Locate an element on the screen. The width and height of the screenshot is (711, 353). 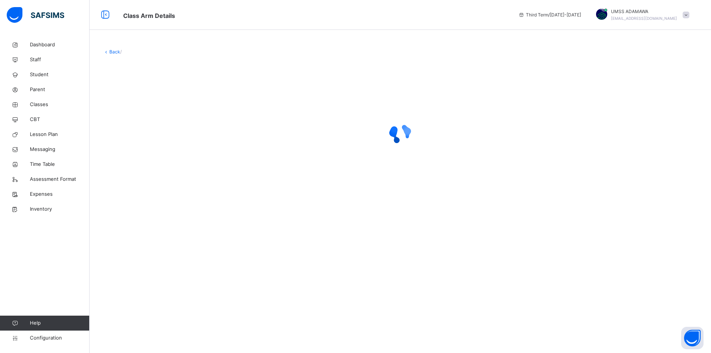
div: UMSSADAMAWA is located at coordinates (641, 15).